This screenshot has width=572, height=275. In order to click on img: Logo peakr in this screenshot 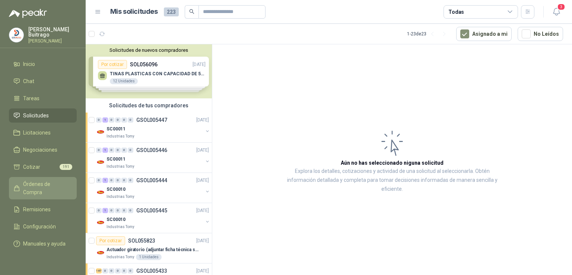, I will do `click(28, 13)`.